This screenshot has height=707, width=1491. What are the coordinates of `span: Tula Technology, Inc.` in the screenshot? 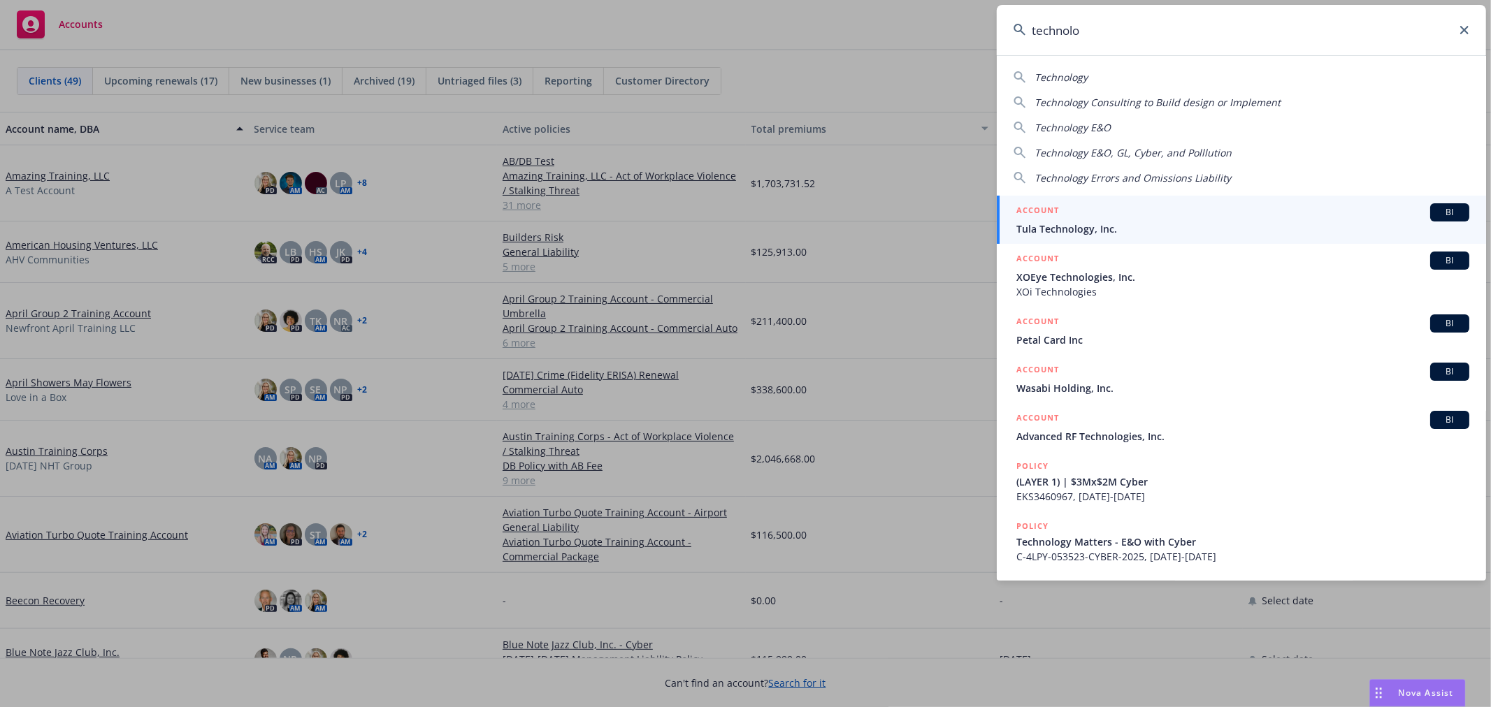 It's located at (1243, 229).